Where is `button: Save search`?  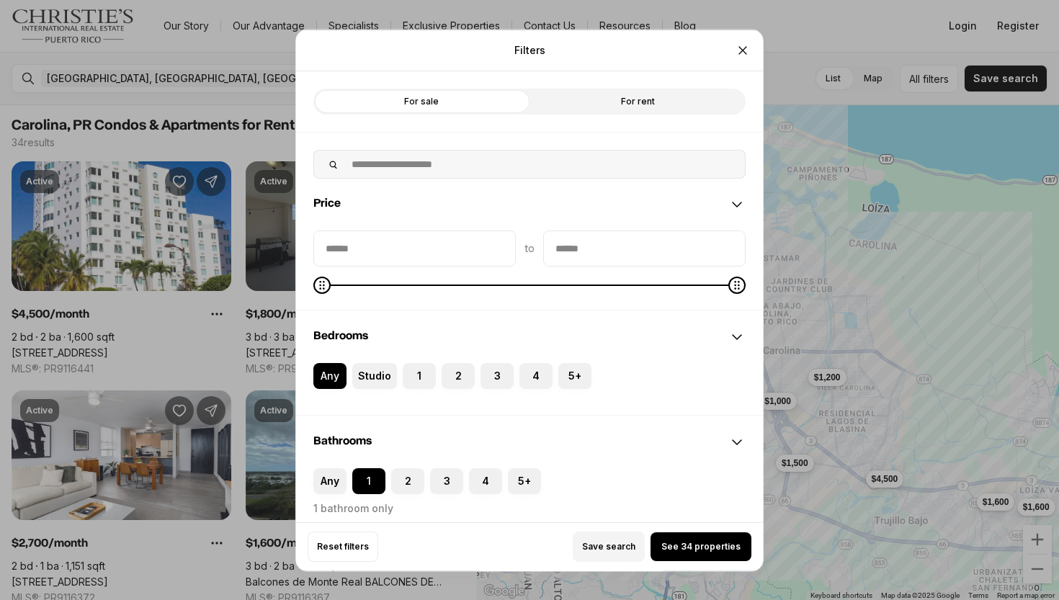
button: Save search is located at coordinates (609, 547).